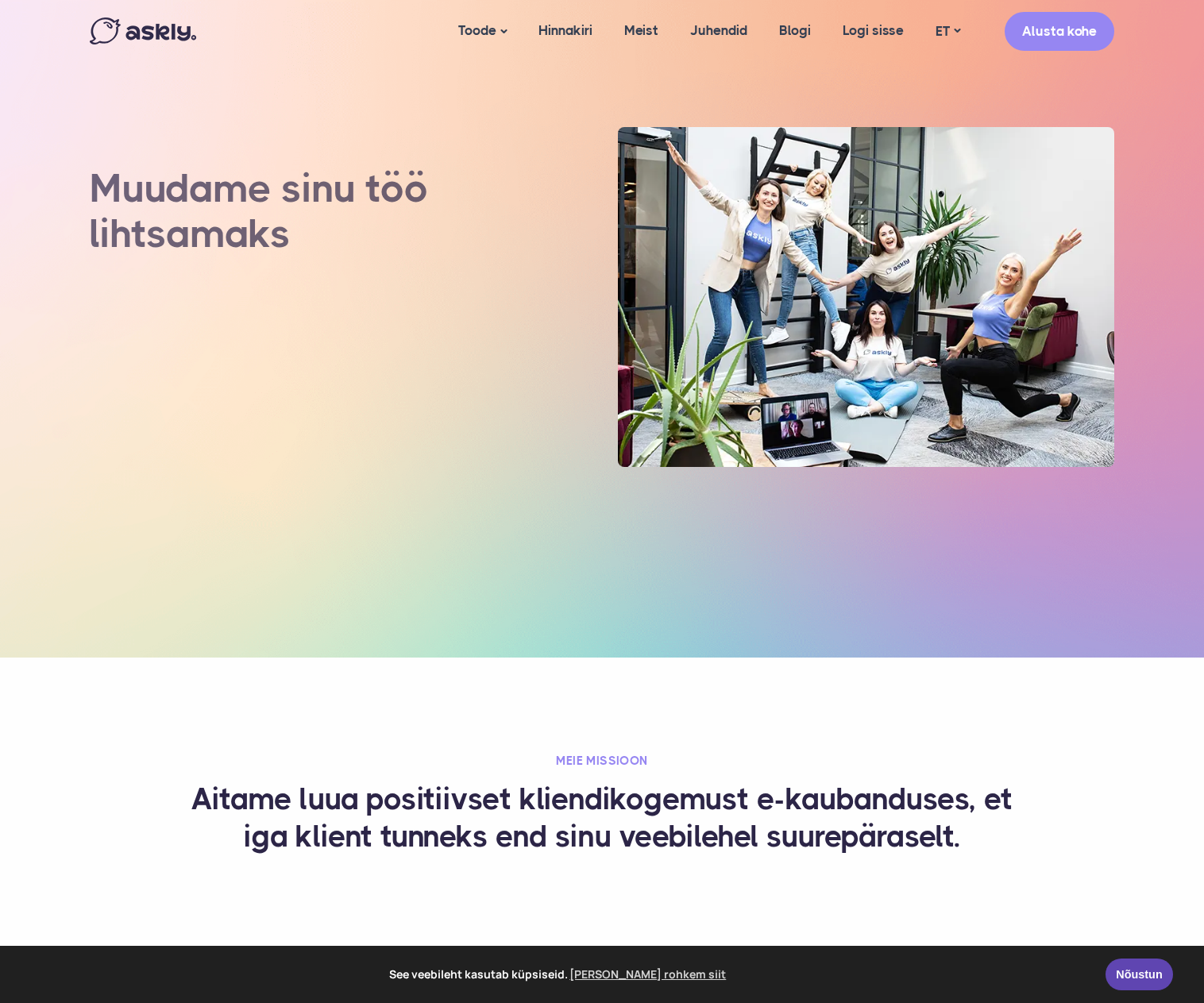 This screenshot has width=1204, height=1003. I want to click on h3: Aitame luua positiivset kliendikogemust e-kaubanduses, et iga klient tunneks end sinu veebilehel ..., so click(602, 818).